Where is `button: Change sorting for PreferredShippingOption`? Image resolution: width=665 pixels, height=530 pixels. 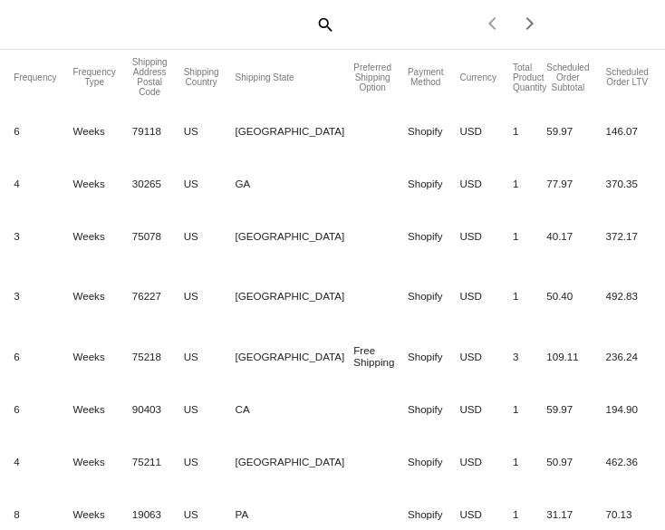 button: Change sorting for PreferredShippingOption is located at coordinates (372, 77).